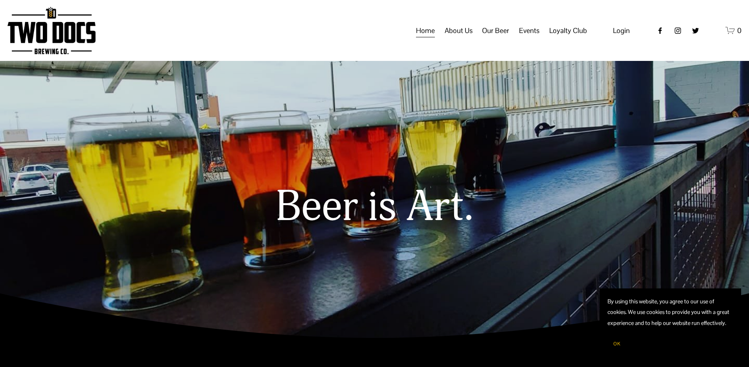 The width and height of the screenshot is (749, 367). Describe the element at coordinates (617, 344) in the screenshot. I see `span: OK` at that location.